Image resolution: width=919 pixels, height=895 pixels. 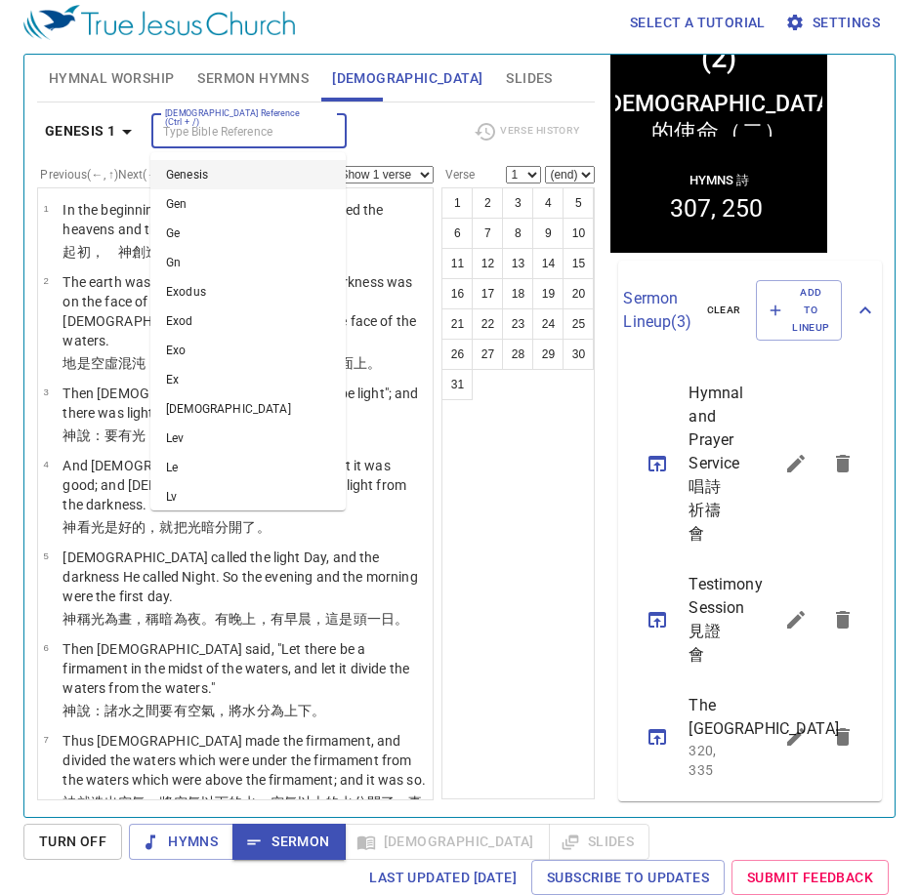 What do you see at coordinates (548, 264) in the screenshot?
I see `button: 14` at bounding box center [548, 264].